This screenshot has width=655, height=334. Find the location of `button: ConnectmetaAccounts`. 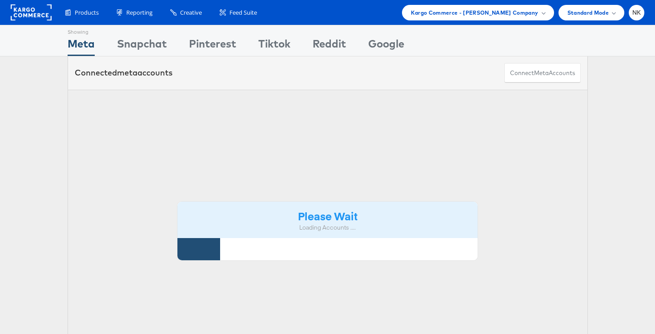

button: ConnectmetaAccounts is located at coordinates (542, 73).